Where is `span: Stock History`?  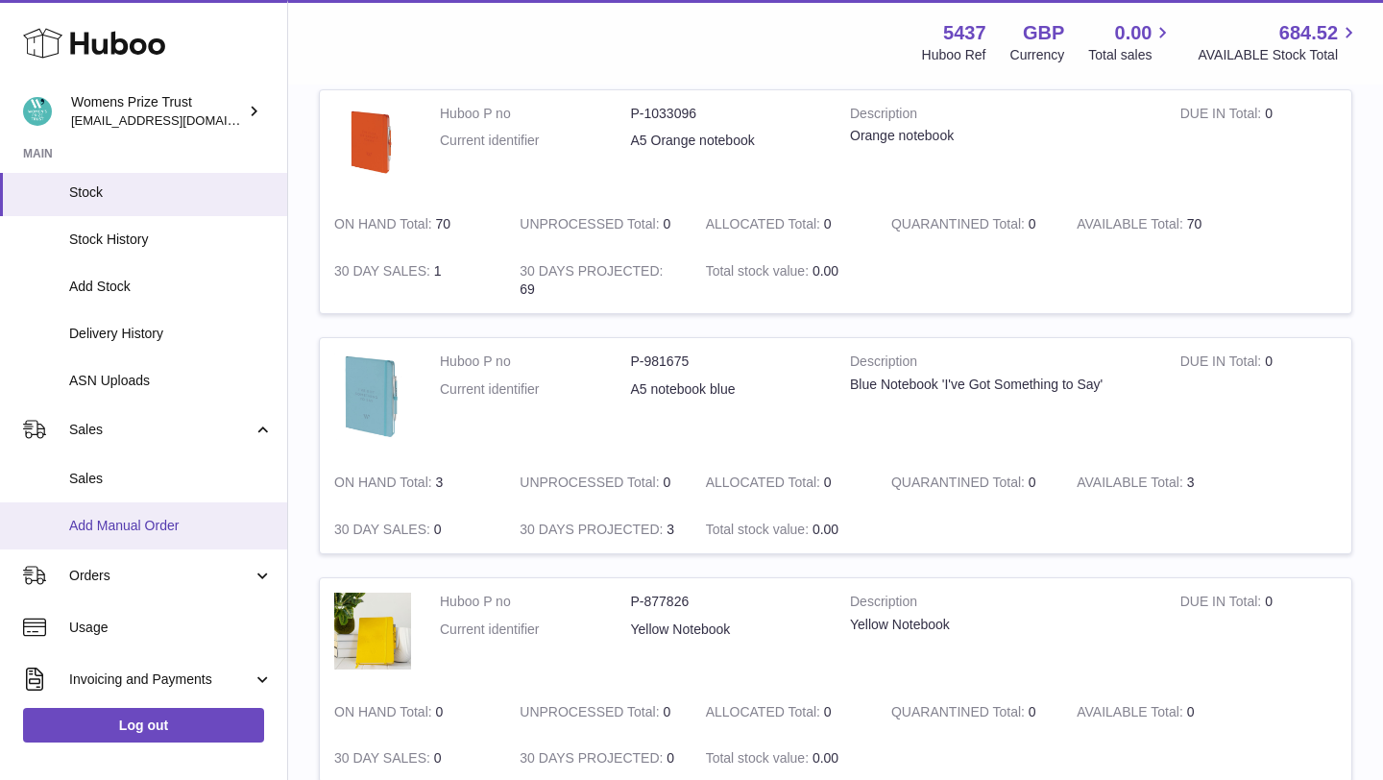 span: Stock History is located at coordinates (171, 239).